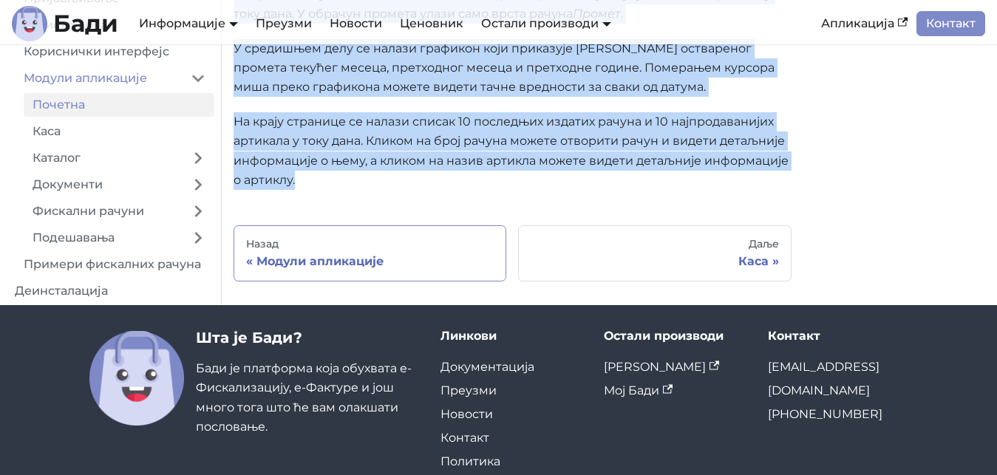 This screenshot has width=997, height=475. I want to click on div: Даље, so click(654, 245).